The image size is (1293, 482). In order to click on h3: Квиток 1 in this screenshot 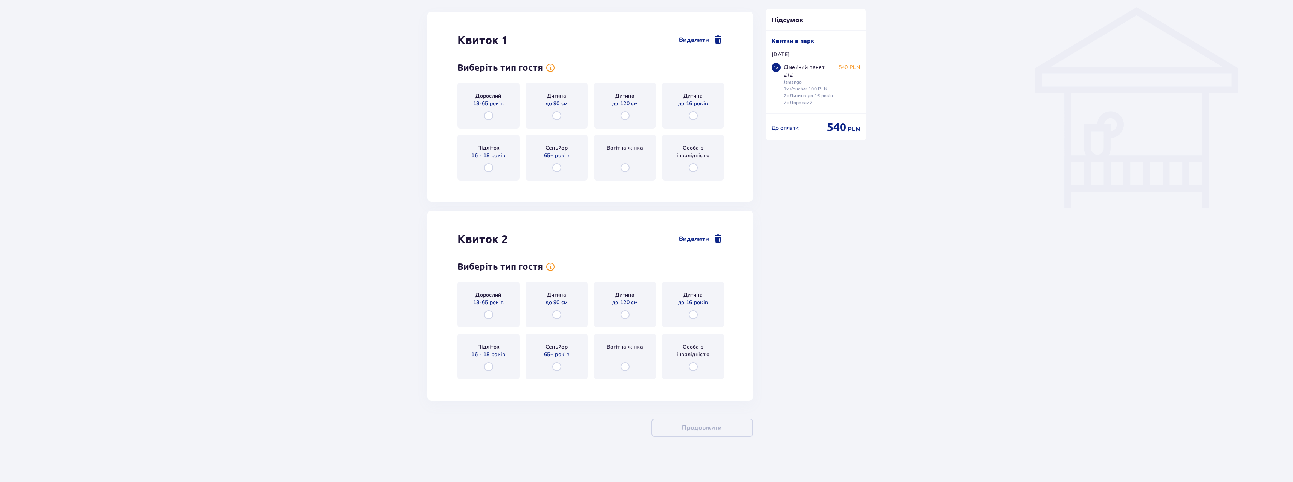, I will do `click(483, 40)`.